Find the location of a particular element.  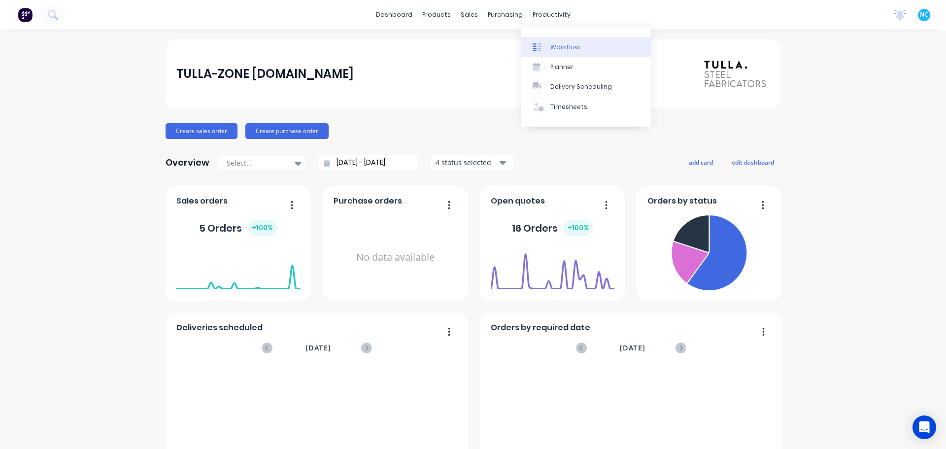

a: dashboard is located at coordinates (394, 15).